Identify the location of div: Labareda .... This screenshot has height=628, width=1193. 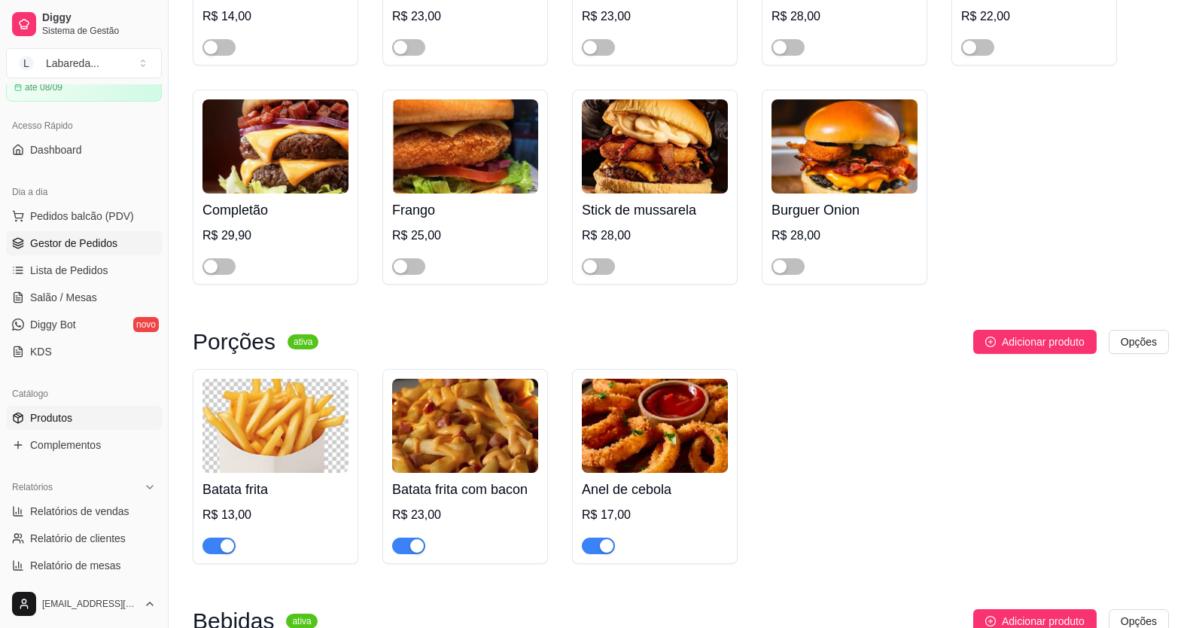
(72, 63).